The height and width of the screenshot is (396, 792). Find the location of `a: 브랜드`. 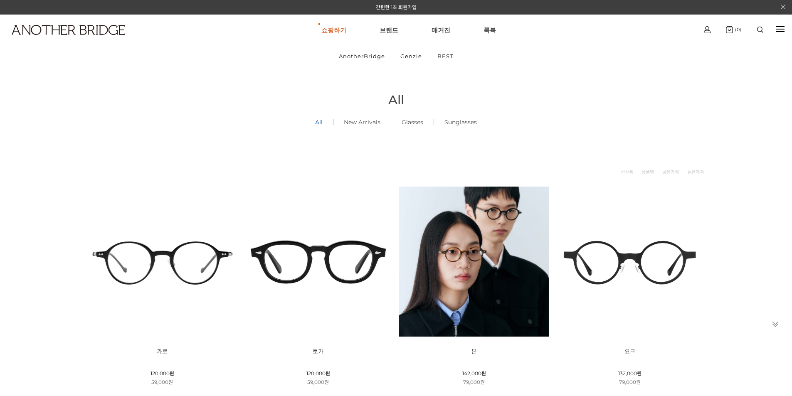

a: 브랜드 is located at coordinates (389, 30).